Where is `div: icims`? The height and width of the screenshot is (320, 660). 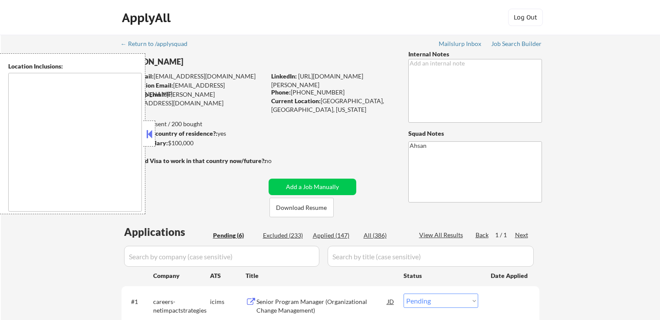 div: icims is located at coordinates (228, 302).